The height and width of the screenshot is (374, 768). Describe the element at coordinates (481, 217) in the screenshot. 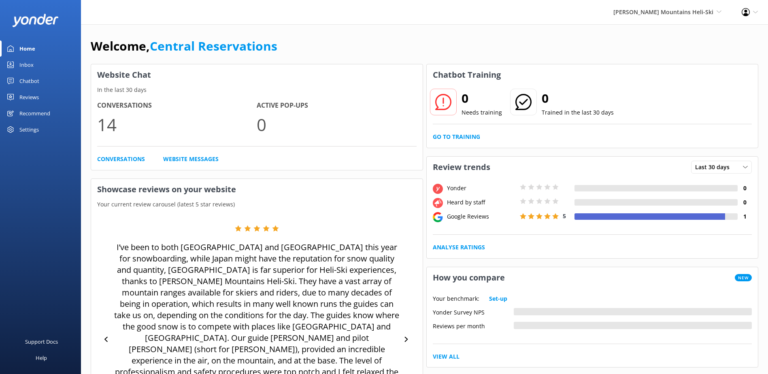

I see `div: Google Reviews` at that location.